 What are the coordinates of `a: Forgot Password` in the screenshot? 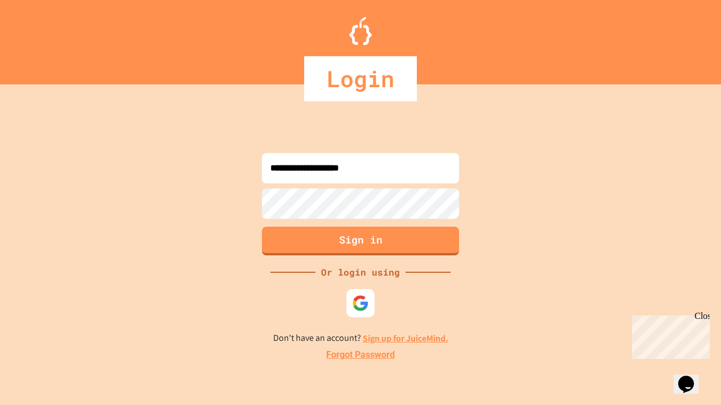 It's located at (360, 355).